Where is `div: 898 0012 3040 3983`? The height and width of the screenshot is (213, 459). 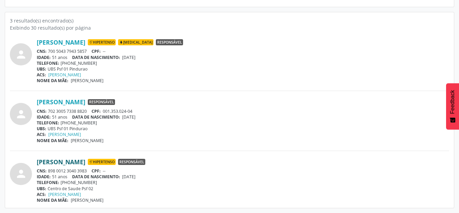 div: 898 0012 3040 3983 is located at coordinates (243, 171).